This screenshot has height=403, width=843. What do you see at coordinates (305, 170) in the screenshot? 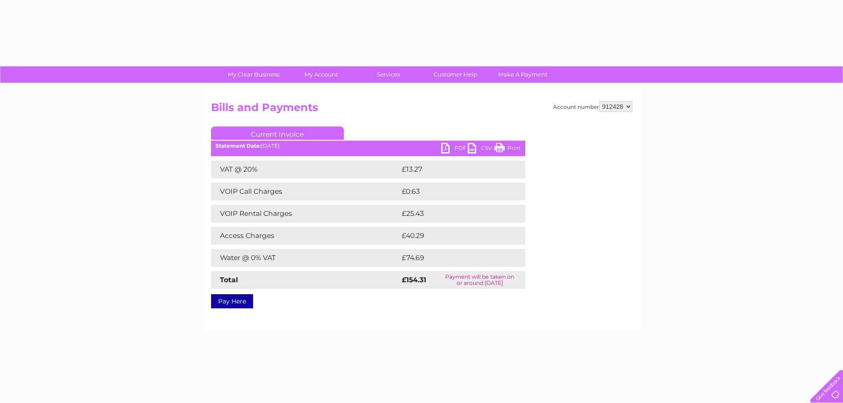
I see `td: VAT @ 20%` at bounding box center [305, 170].